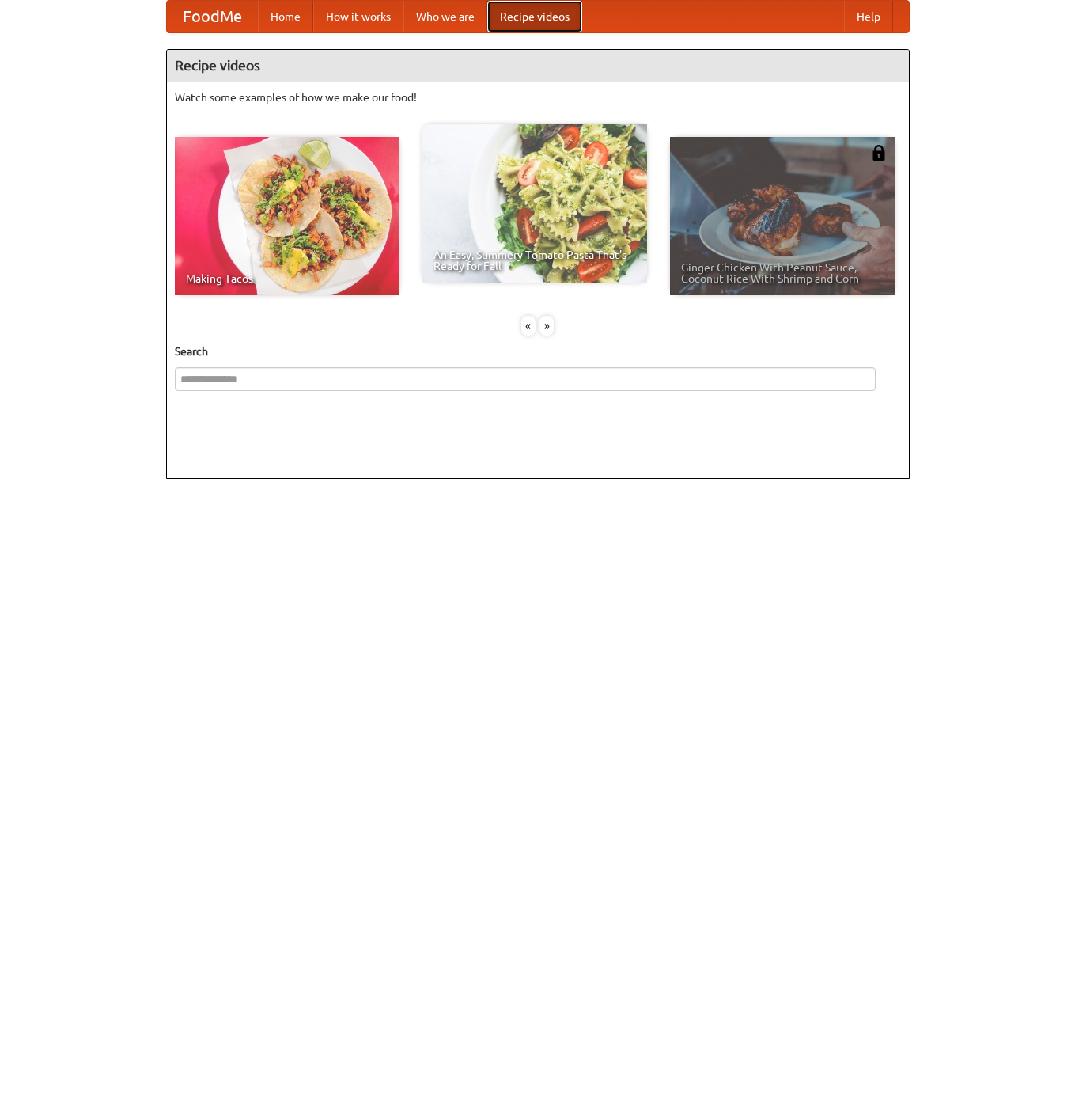  What do you see at coordinates (879, 152) in the screenshot?
I see `img: 483408.png` at bounding box center [879, 152].